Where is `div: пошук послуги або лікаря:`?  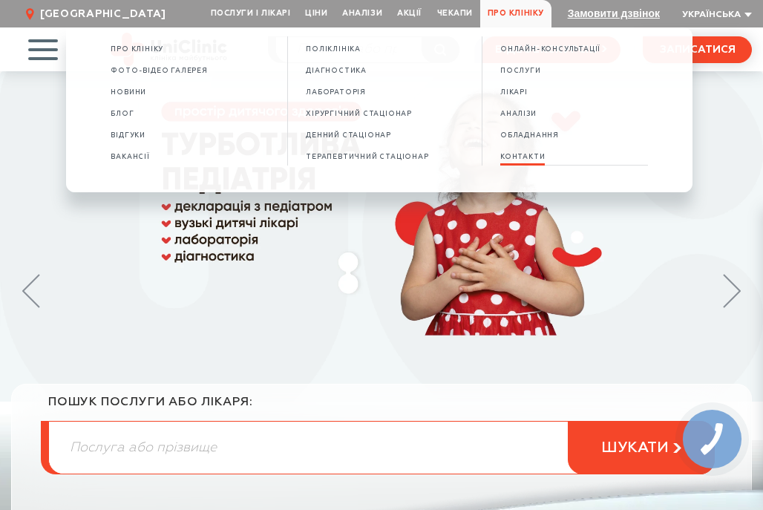 div: пошук послуги або лікаря: is located at coordinates (382, 408).